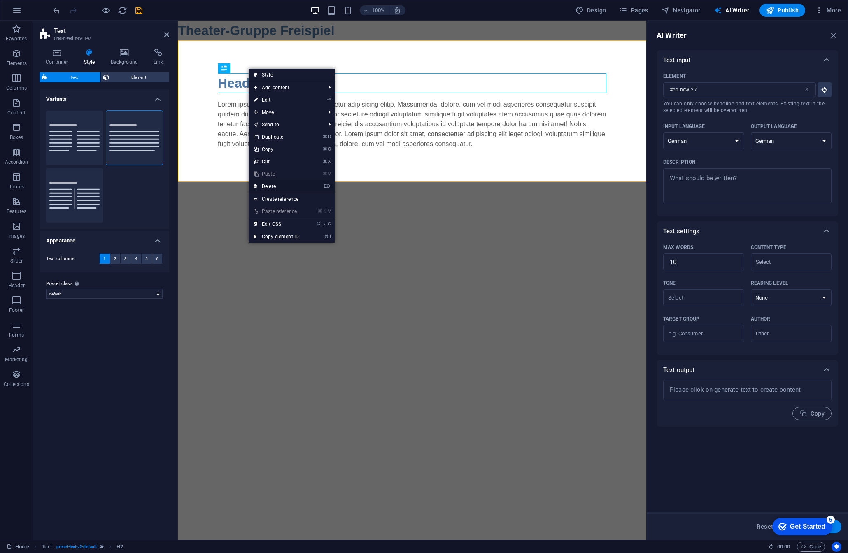  I want to click on button: reload, so click(122, 10).